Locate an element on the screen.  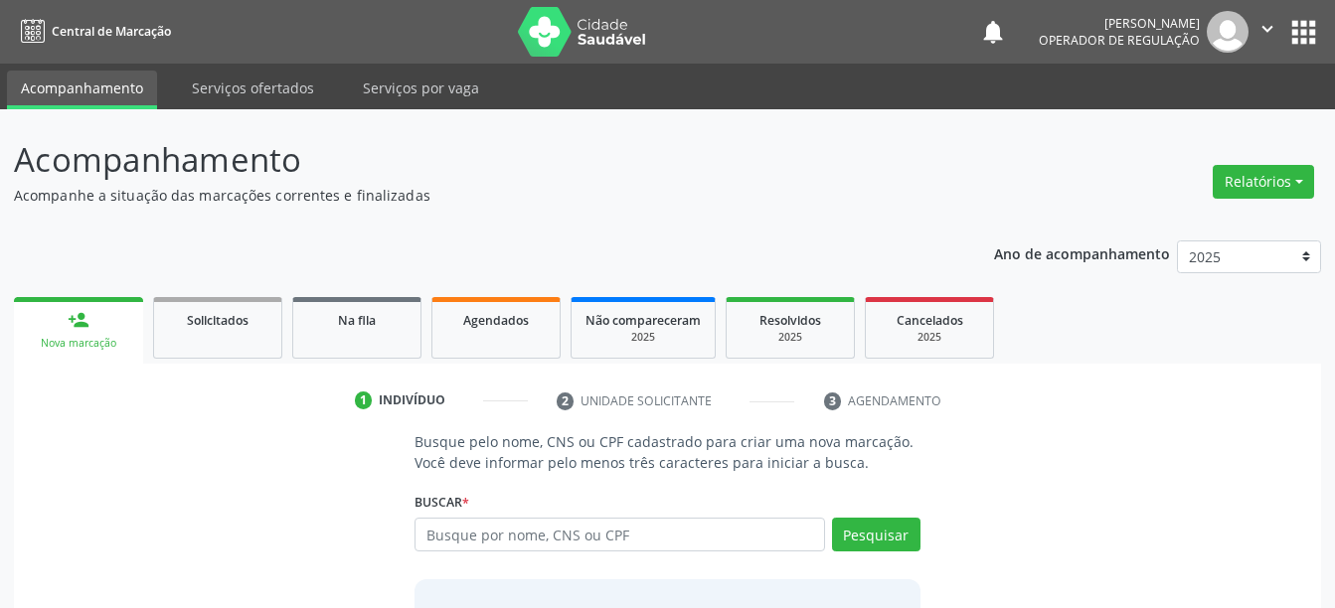
span: Resolvidos is located at coordinates (790, 320).